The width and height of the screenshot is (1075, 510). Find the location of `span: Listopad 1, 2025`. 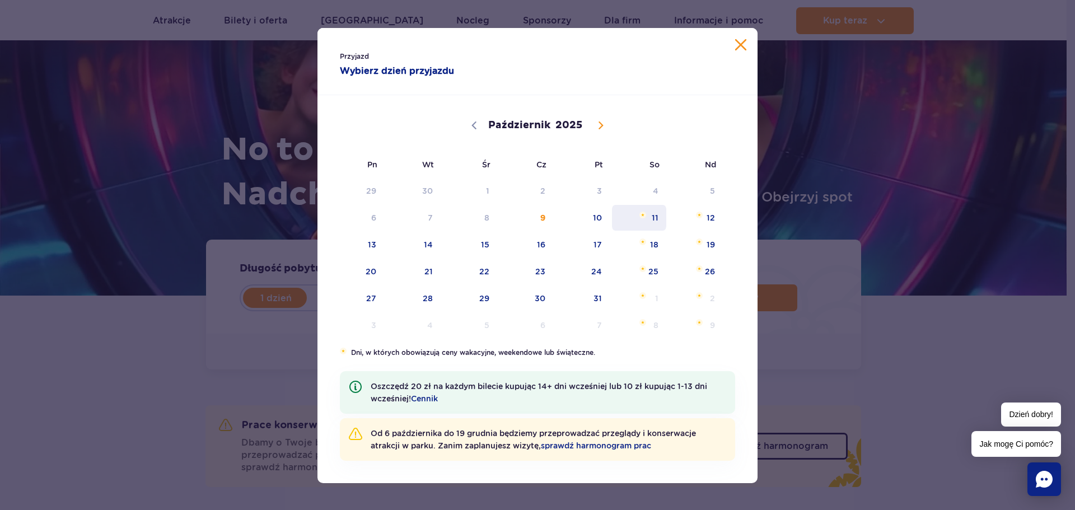

span: Listopad 1, 2025 is located at coordinates (639, 298).